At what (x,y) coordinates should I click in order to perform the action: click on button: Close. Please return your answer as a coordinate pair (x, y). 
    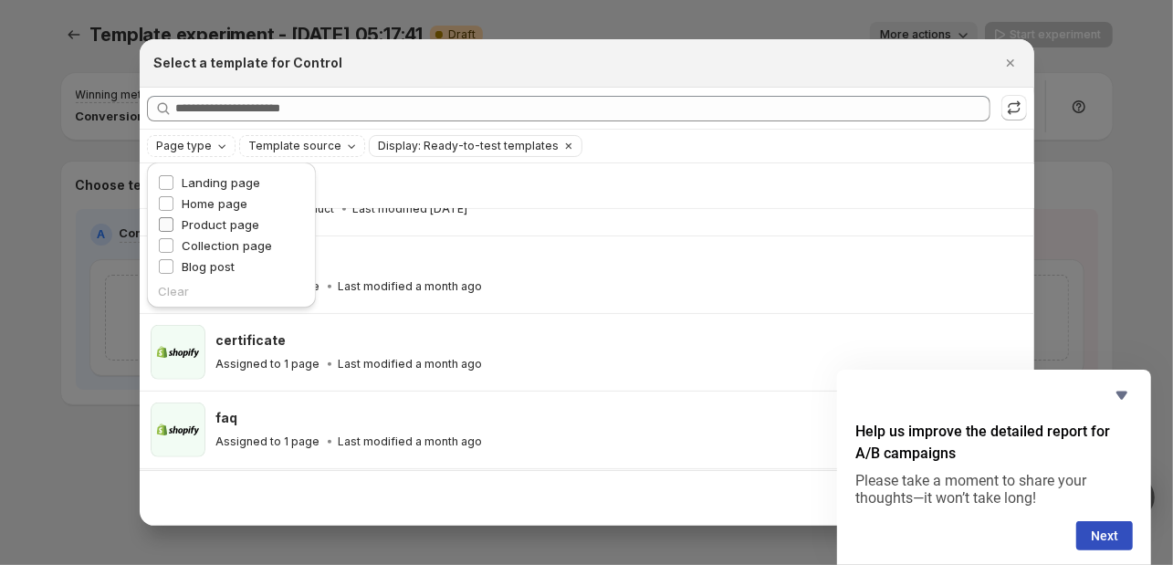
    Looking at the image, I should click on (1011, 63).